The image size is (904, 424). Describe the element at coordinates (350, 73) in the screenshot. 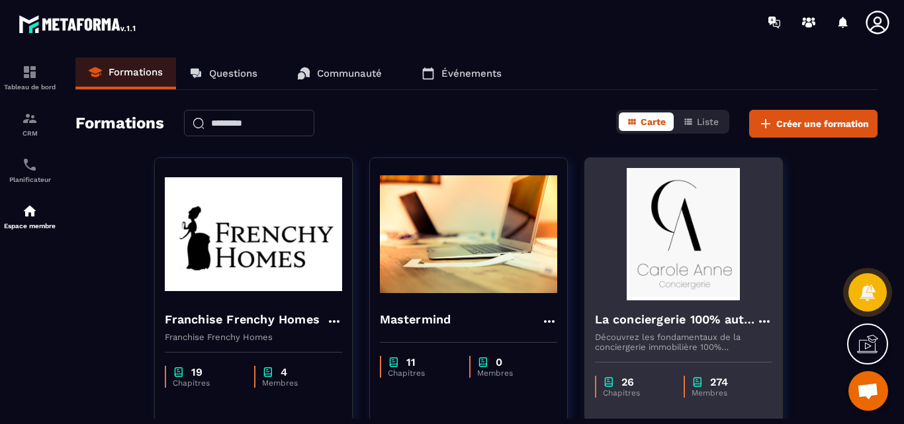

I see `p: Communauté` at that location.